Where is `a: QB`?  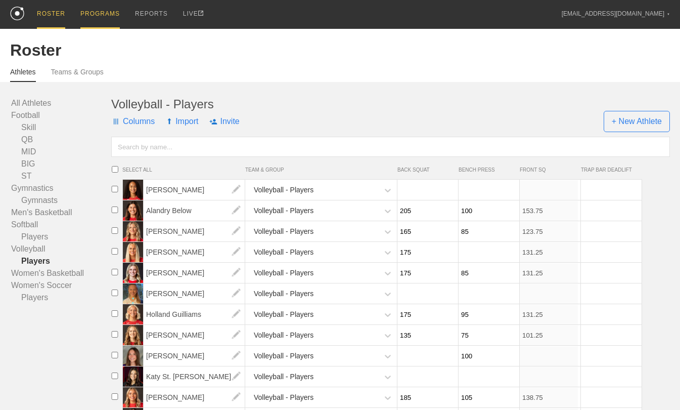
a: QB is located at coordinates (61, 140).